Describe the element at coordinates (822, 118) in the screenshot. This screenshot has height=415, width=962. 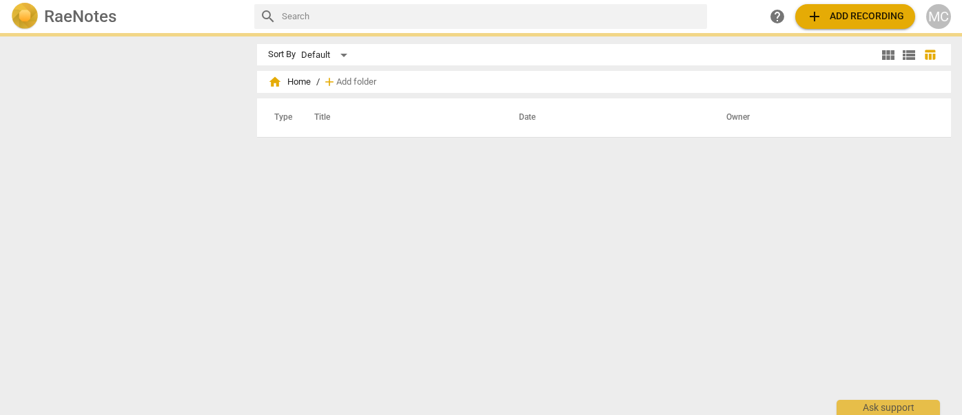
I see `th: Owner` at that location.